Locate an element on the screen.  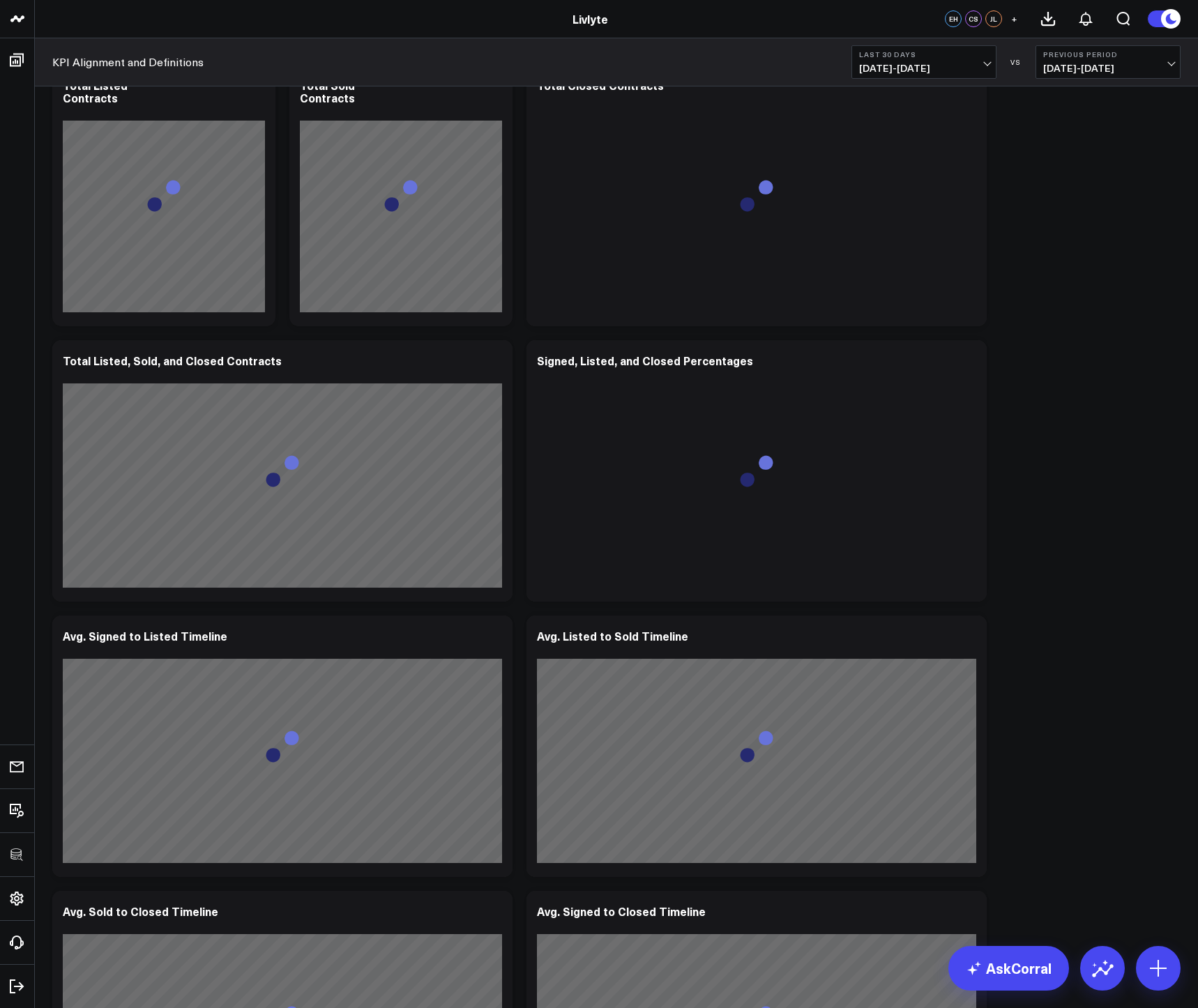
a: Livlyte is located at coordinates (590, 19).